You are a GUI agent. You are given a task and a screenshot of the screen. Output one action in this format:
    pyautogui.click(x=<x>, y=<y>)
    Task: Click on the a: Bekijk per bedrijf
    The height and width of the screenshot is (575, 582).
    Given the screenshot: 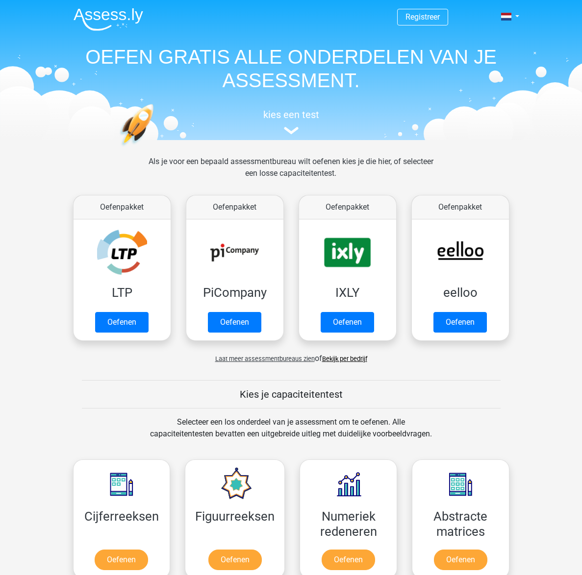 What is the action you would take?
    pyautogui.click(x=344, y=359)
    